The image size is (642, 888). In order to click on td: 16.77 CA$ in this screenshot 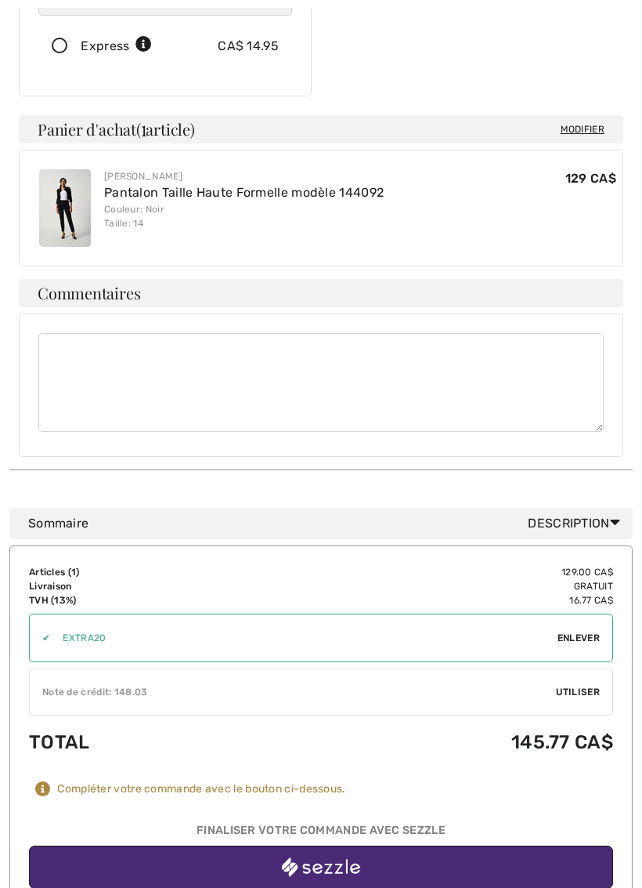, I will do `click(430, 600)`.